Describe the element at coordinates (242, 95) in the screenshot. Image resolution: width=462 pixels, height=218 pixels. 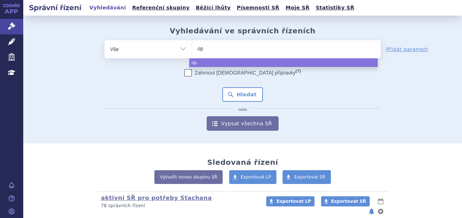
I see `button: Hledat` at that location.